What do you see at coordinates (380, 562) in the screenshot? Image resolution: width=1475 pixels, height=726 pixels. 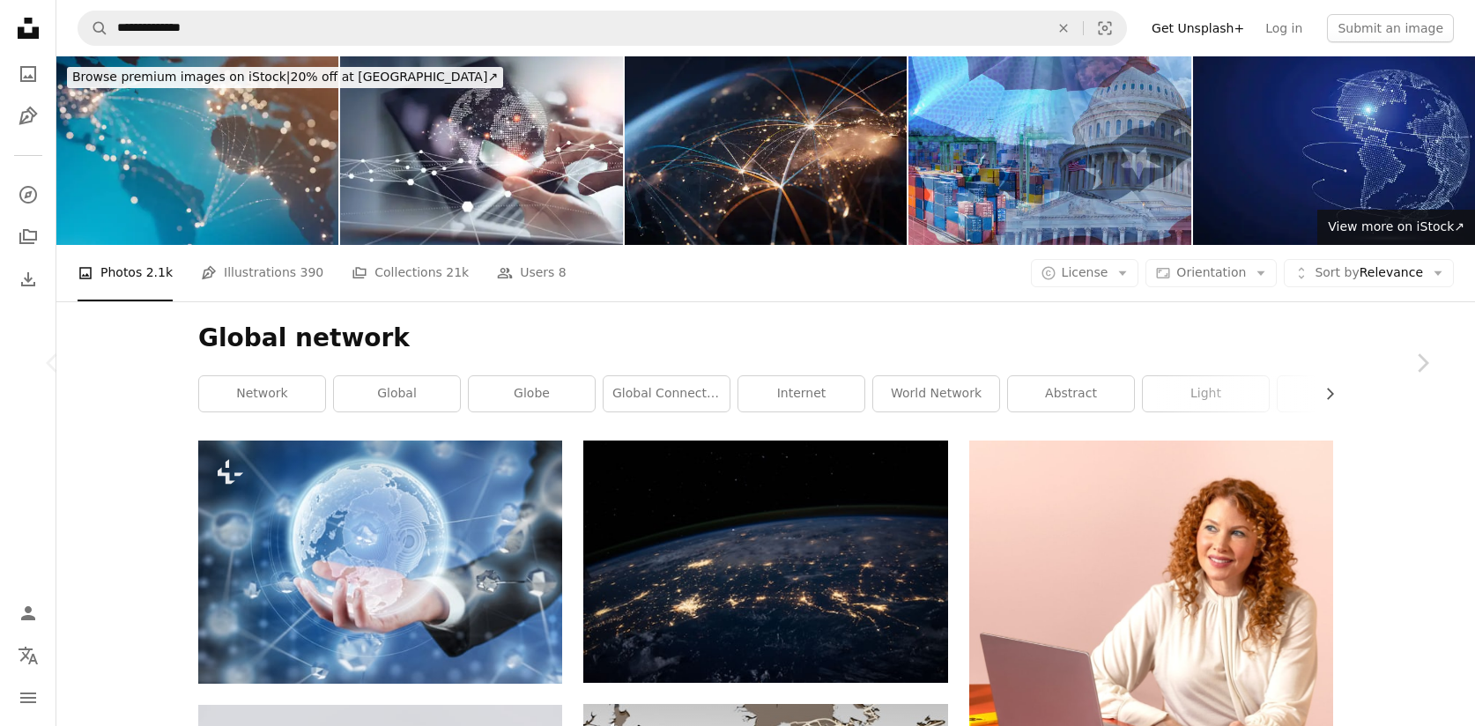 I see `img: Software development and use of various system integration phase encoding. The developer keeps in...` at bounding box center [380, 562].